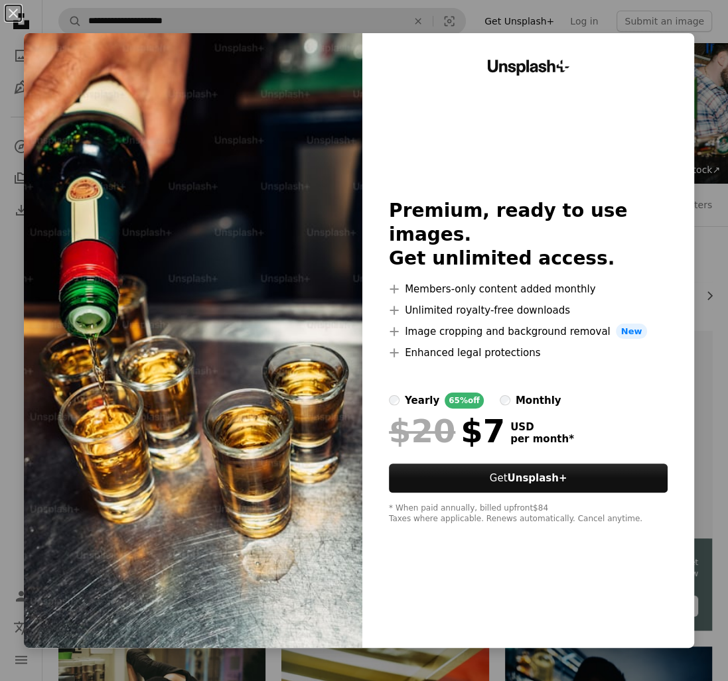 The height and width of the screenshot is (681, 728). Describe the element at coordinates (464, 401) in the screenshot. I see `div: 65% off` at that location.